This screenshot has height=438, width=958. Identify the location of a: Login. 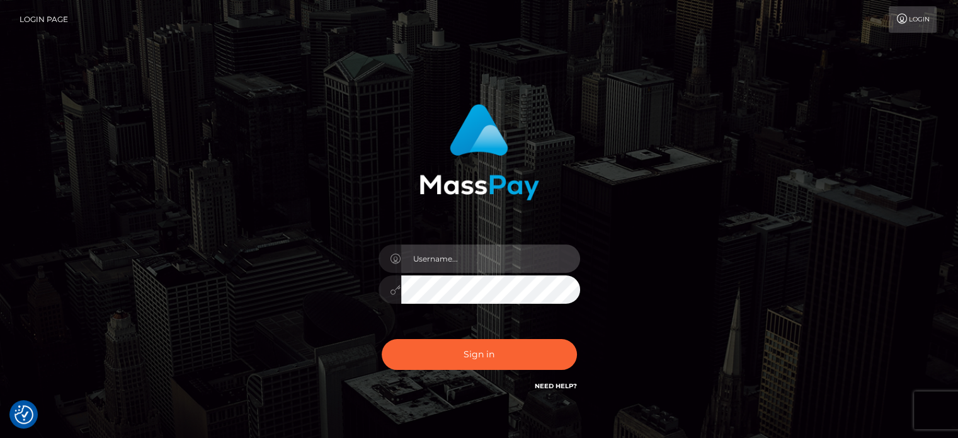
(913, 20).